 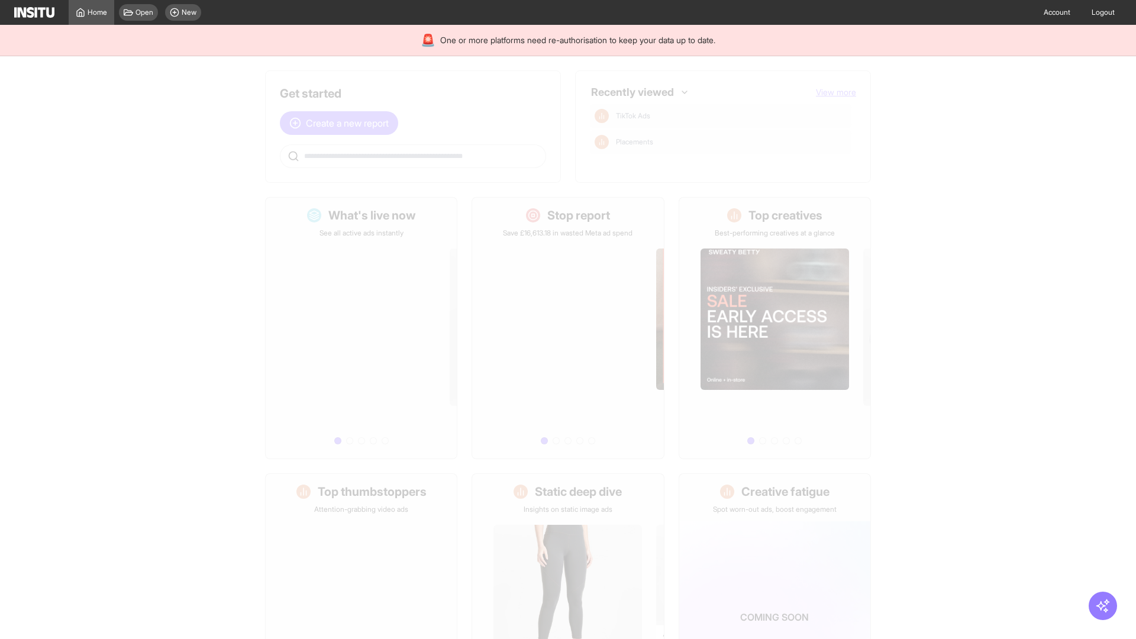 What do you see at coordinates (189, 12) in the screenshot?
I see `span: New` at bounding box center [189, 12].